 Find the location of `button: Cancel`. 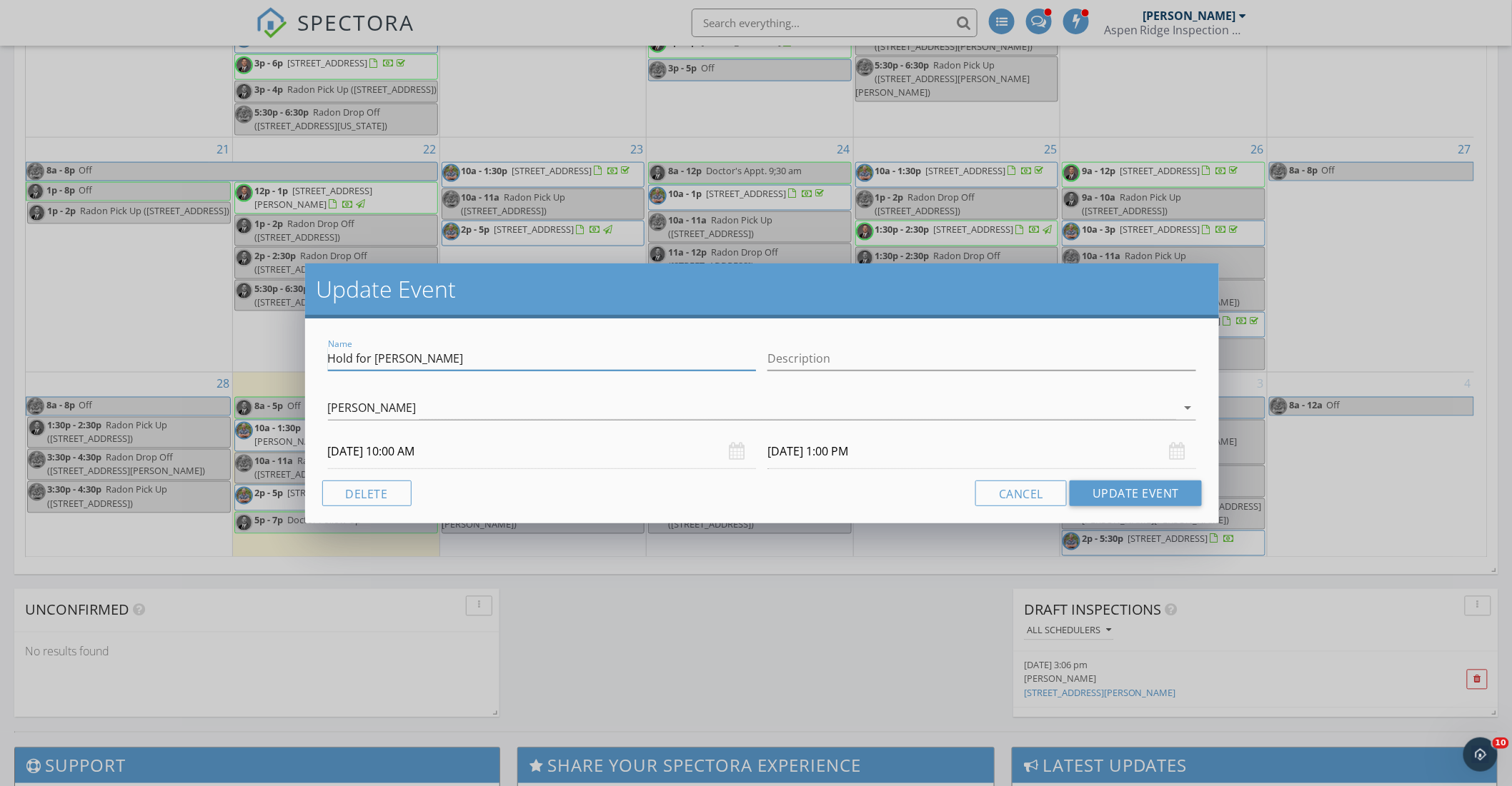

button: Cancel is located at coordinates (1021, 493).